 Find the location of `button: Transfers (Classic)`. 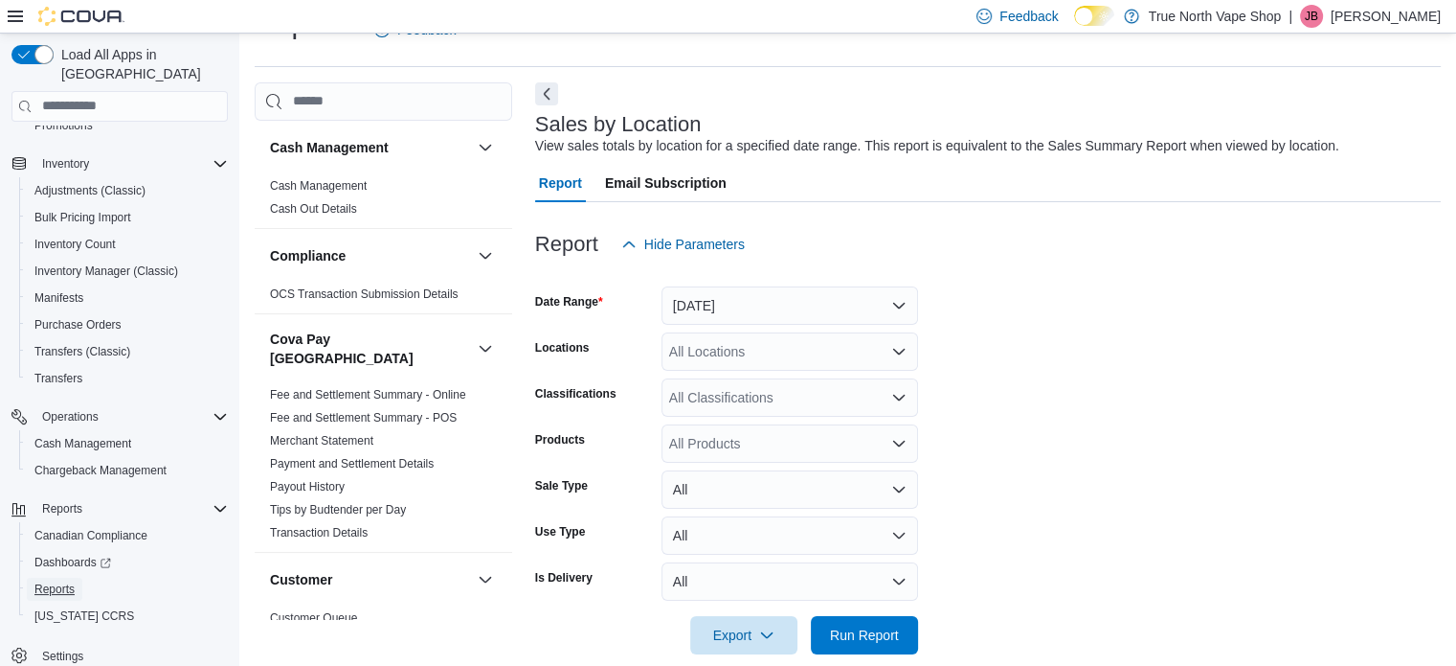

button: Transfers (Classic) is located at coordinates (127, 351).